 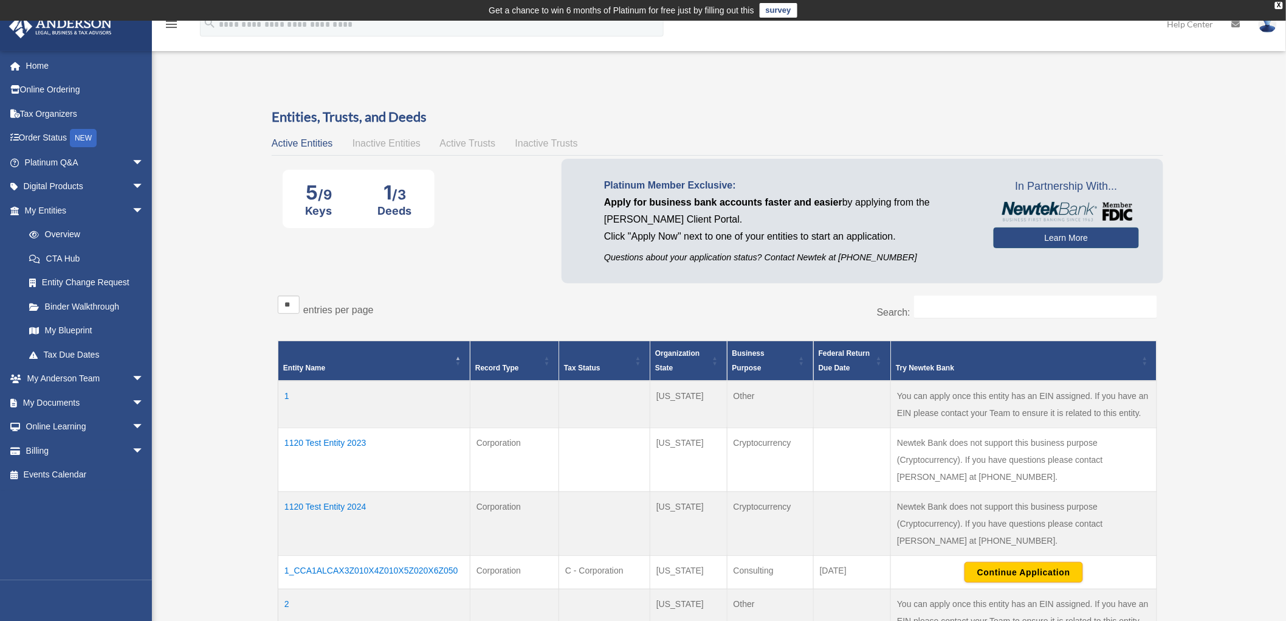 What do you see at coordinates (689, 360) in the screenshot?
I see `th: Organization State: Activate to sort` at bounding box center [689, 360].